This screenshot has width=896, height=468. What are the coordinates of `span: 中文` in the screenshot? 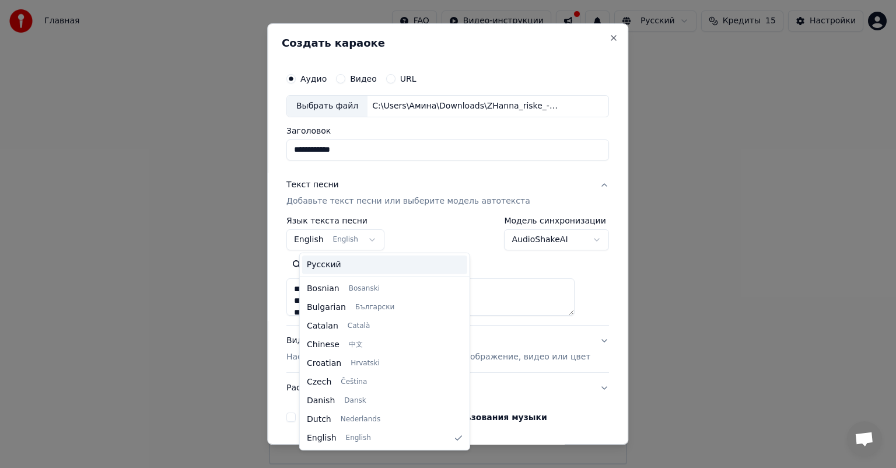 It's located at (356, 345).